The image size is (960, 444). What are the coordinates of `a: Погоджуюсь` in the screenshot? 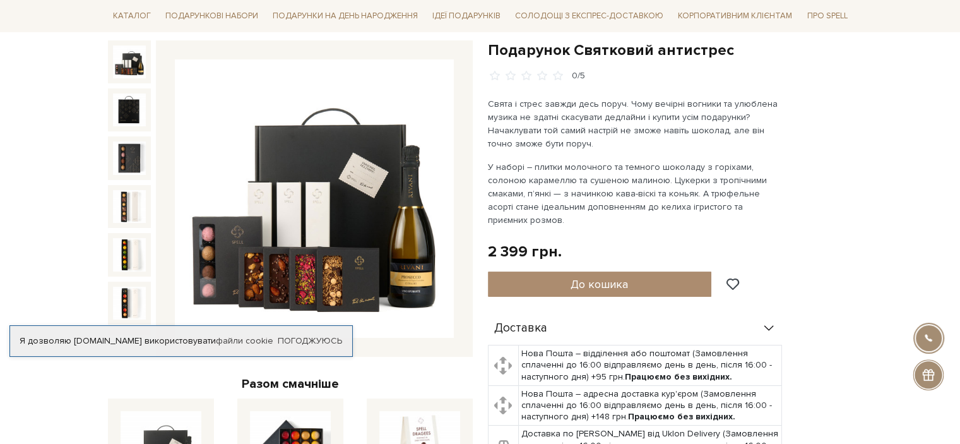 It's located at (310, 341).